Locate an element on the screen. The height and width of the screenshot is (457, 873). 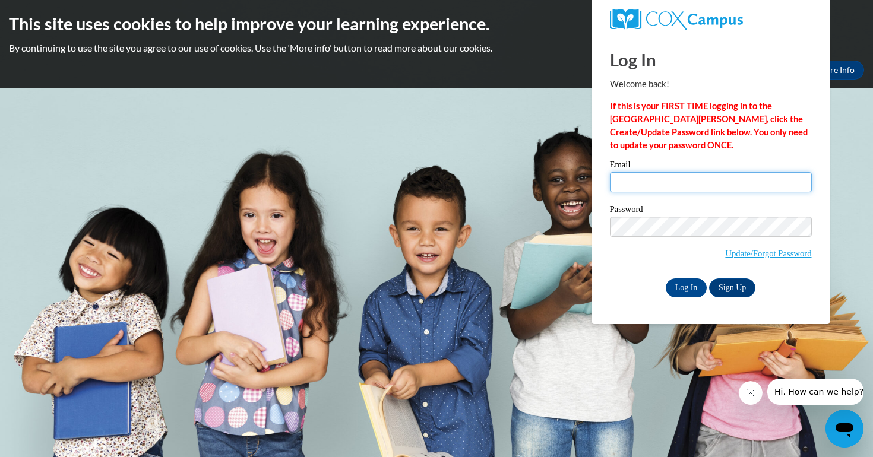
h2: This site uses cookies to help improve your learning experience. is located at coordinates (436, 24).